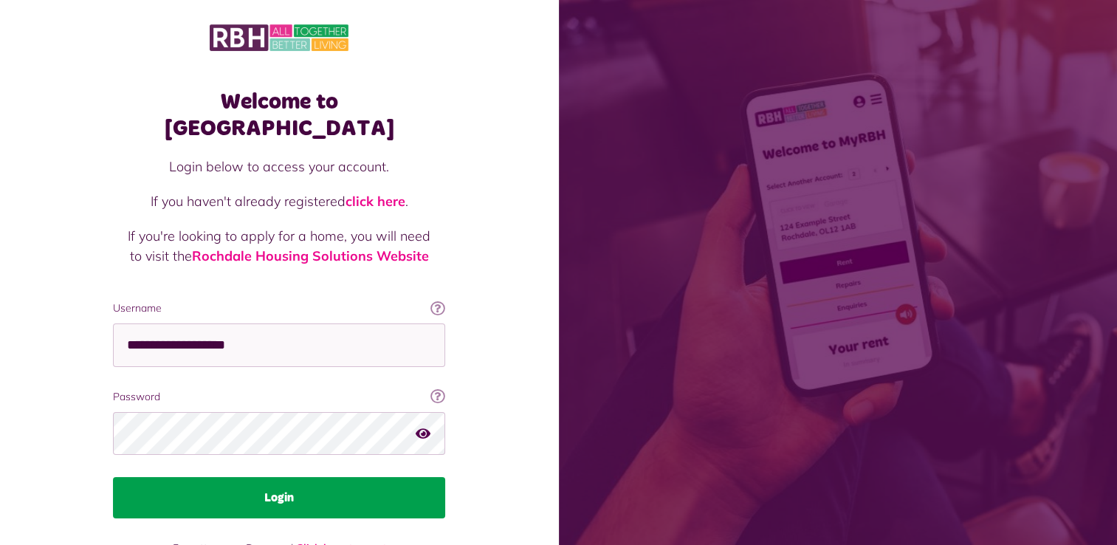 The height and width of the screenshot is (545, 1117). What do you see at coordinates (375, 201) in the screenshot?
I see `a: click here` at bounding box center [375, 201].